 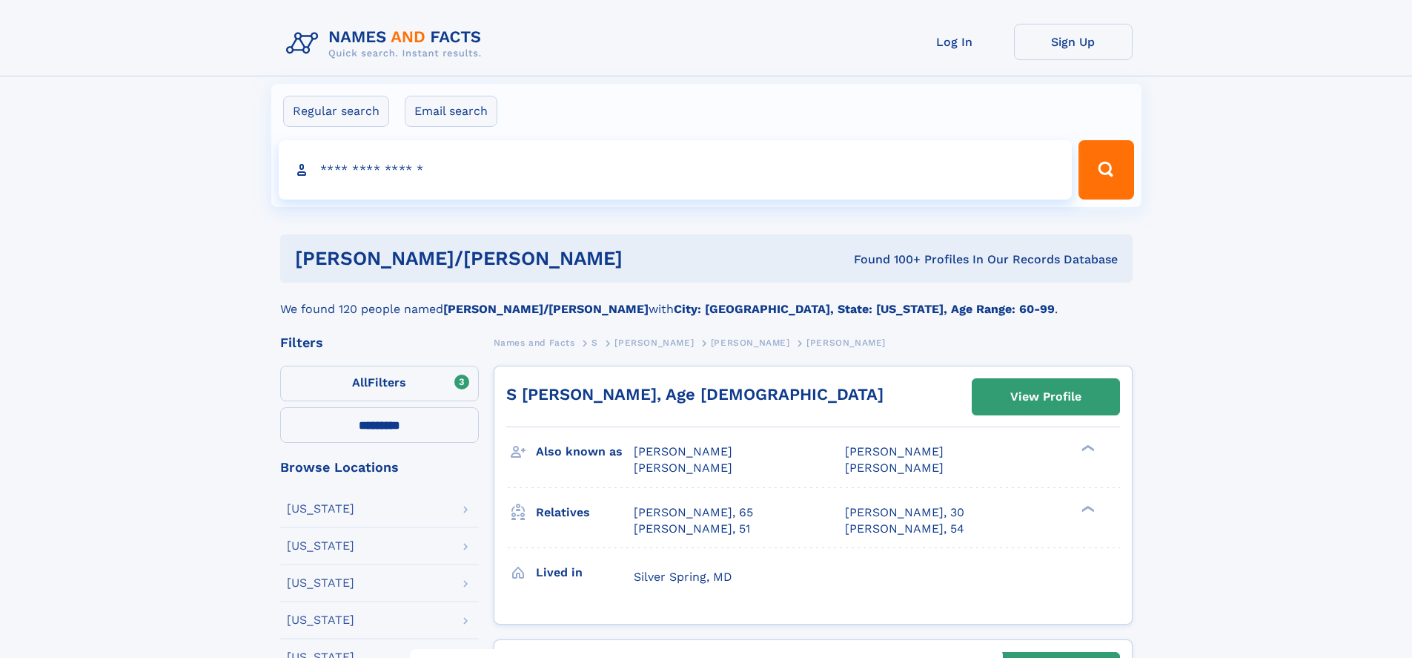 I want to click on a: Sign Up, so click(x=1074, y=42).